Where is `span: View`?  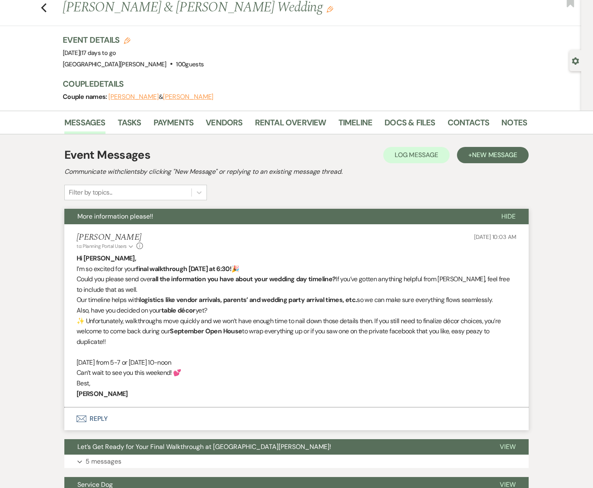 span: View is located at coordinates (507, 447).